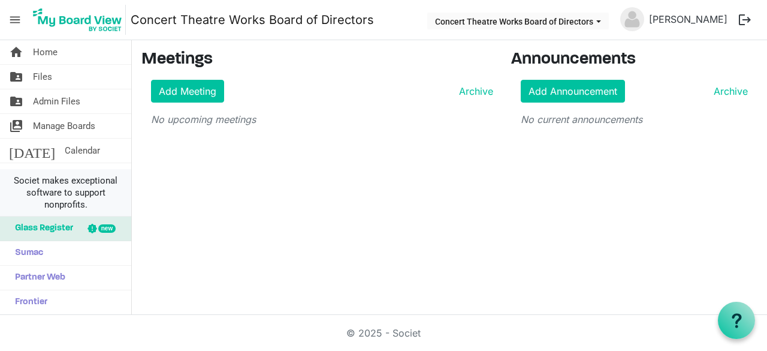  Describe the element at coordinates (56, 101) in the screenshot. I see `span: Admin Files` at that location.